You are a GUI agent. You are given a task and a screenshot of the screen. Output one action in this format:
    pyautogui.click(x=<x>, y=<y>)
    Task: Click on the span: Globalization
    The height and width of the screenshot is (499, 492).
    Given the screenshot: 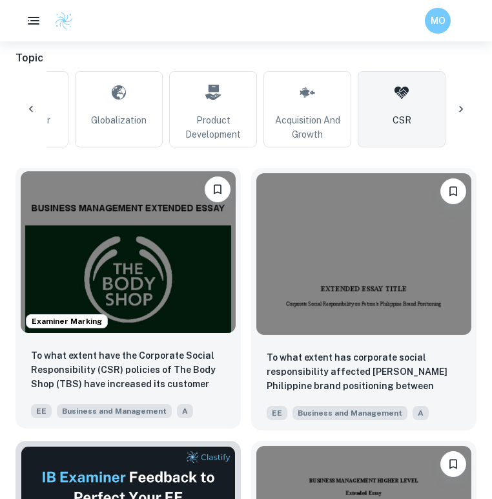 What is the action you would take?
    pyautogui.click(x=119, y=120)
    